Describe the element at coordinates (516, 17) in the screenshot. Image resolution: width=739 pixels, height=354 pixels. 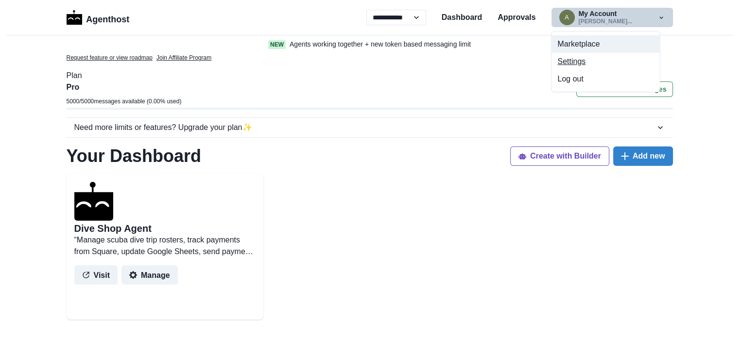
I see `a: Approvals` at that location.